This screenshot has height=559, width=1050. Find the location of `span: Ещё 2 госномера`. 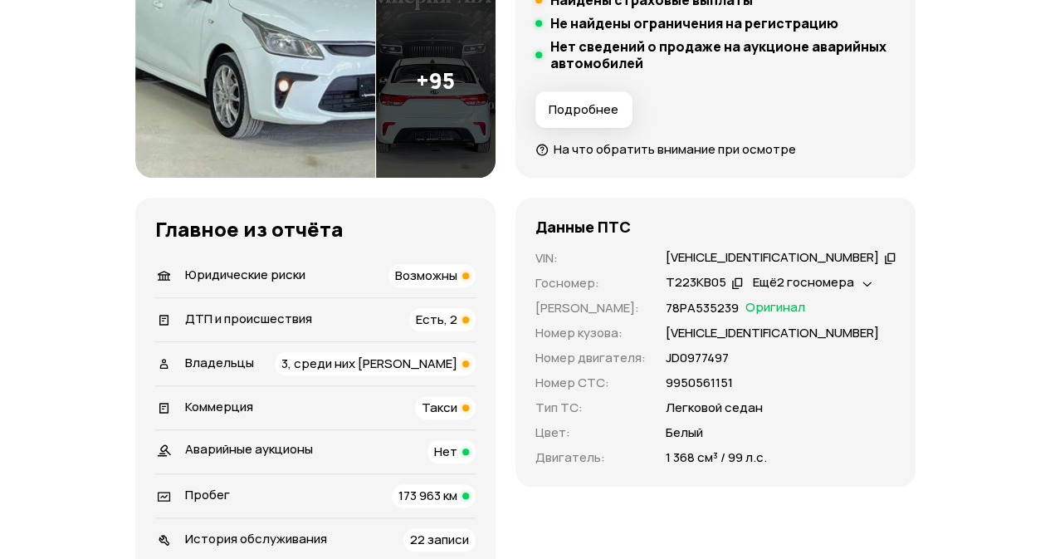

span: Ещё 2 госномера is located at coordinates (803, 281).